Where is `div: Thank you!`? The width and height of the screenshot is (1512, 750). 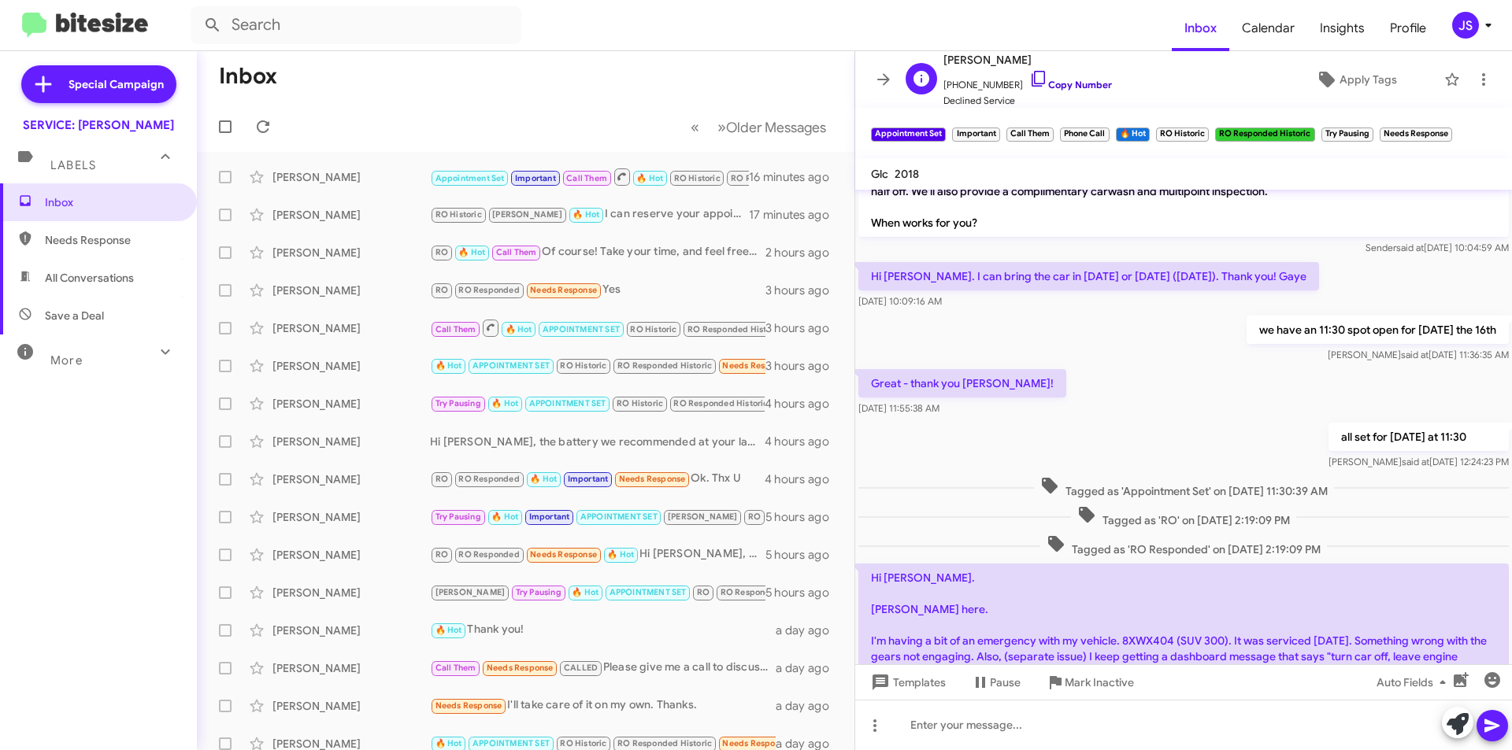
div: Thank you! is located at coordinates (602, 630).